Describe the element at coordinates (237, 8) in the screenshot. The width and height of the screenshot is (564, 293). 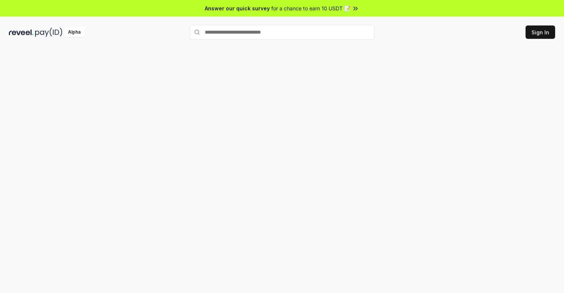
I see `span: Answer our quick survey` at that location.